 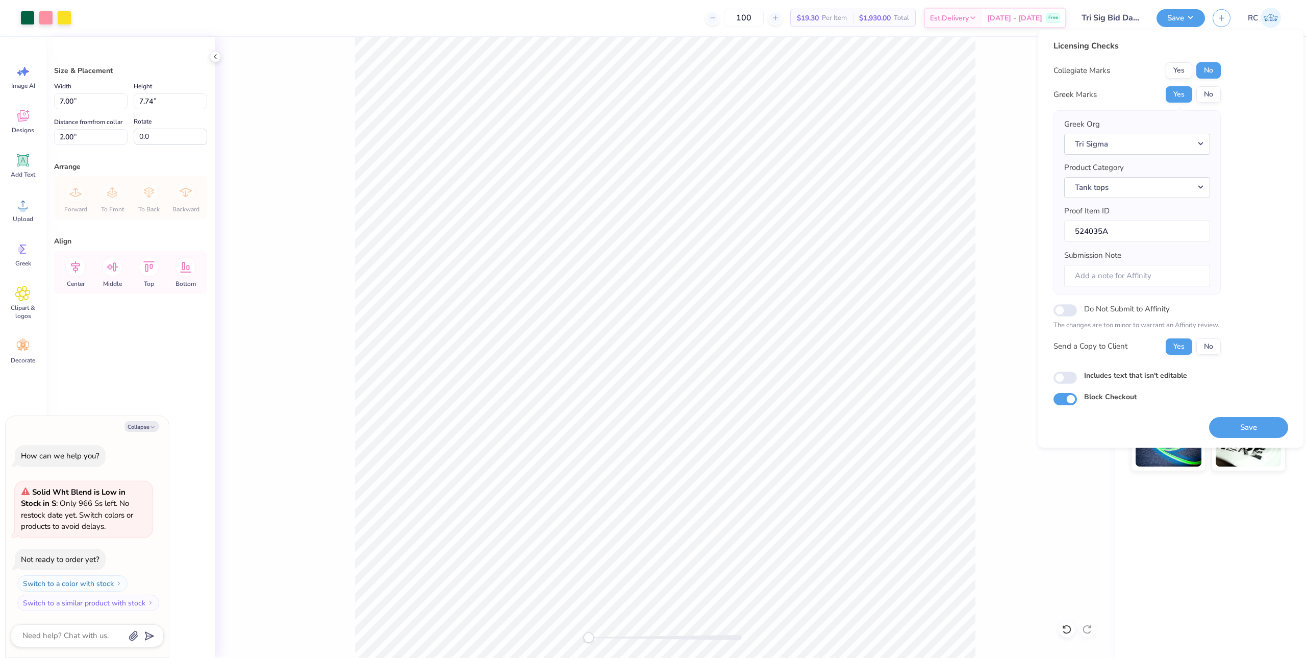 What do you see at coordinates (1137, 276) in the screenshot?
I see `input: Add a note for Affinity` at bounding box center [1137, 276].